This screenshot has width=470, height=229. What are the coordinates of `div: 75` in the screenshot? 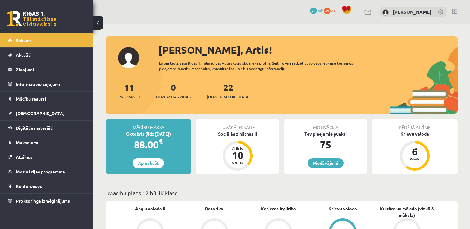 It's located at (326, 145).